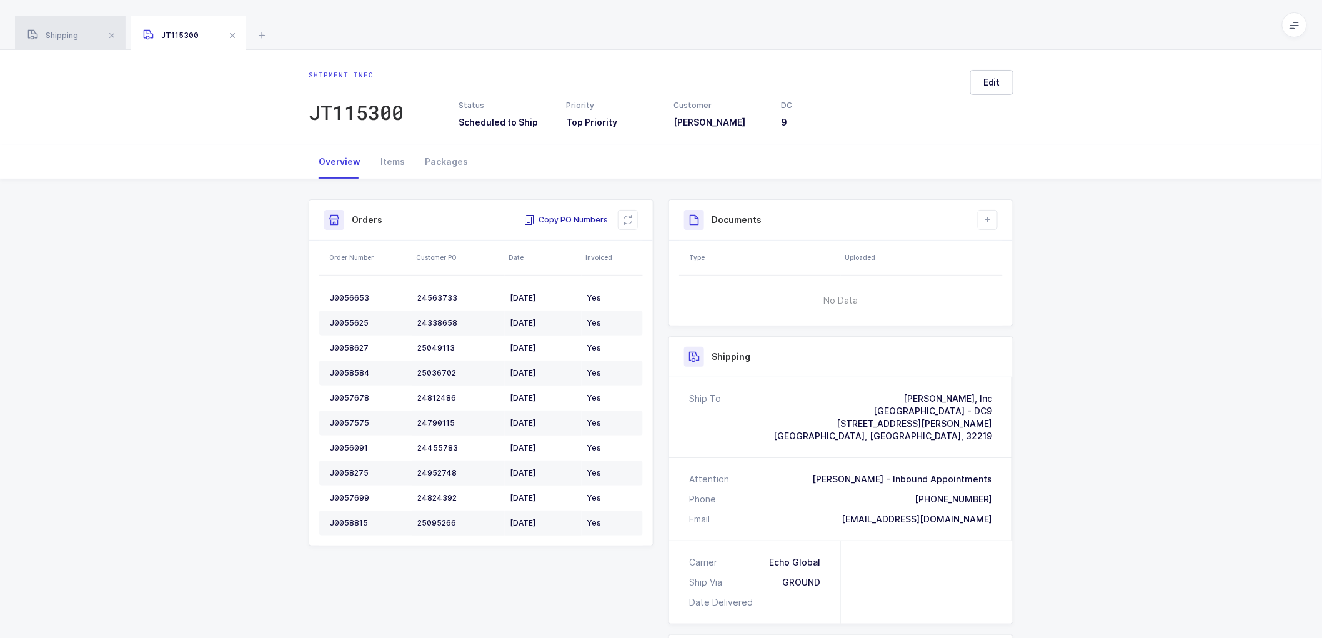 This screenshot has width=1322, height=638. Describe the element at coordinates (505, 106) in the screenshot. I see `div: Status` at that location.